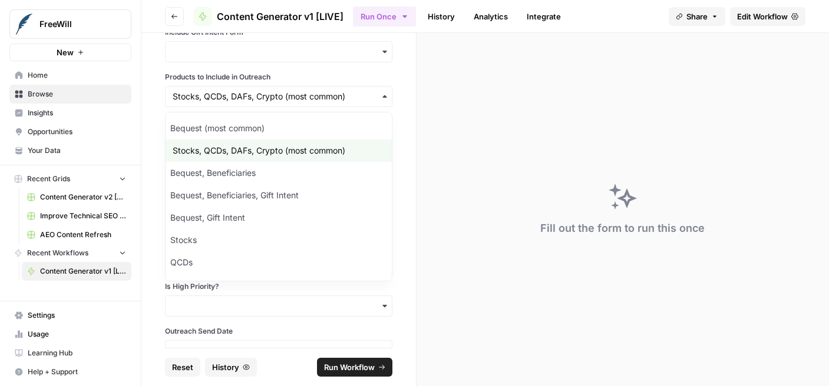 This screenshot has width=829, height=386. Describe the element at coordinates (279, 285) in the screenshot. I see `div: DAFs` at that location.